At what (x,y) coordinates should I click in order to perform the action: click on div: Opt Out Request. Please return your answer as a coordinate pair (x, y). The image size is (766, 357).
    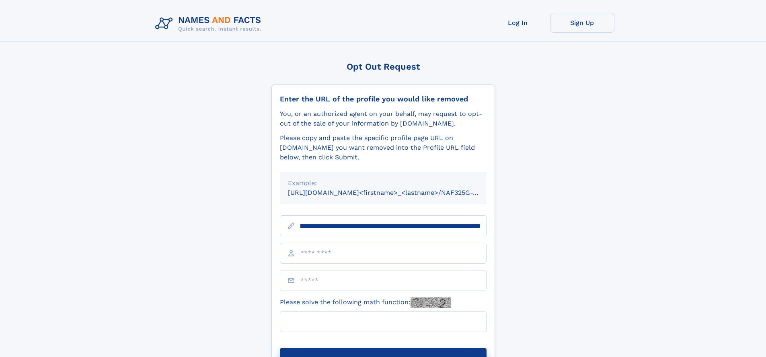
    Looking at the image, I should click on (383, 66).